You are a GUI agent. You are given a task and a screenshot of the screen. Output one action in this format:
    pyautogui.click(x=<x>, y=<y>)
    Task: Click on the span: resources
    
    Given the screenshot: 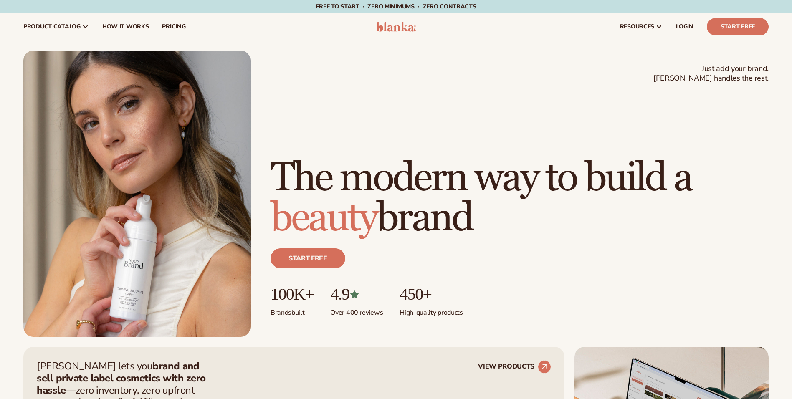 What is the action you would take?
    pyautogui.click(x=637, y=27)
    